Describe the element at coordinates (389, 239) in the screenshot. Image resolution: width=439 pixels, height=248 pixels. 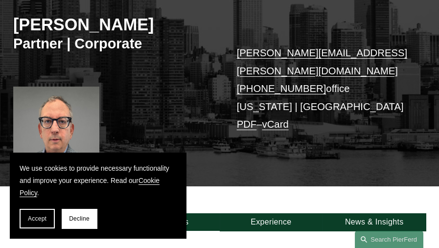
I see `a: Search this site` at that location.